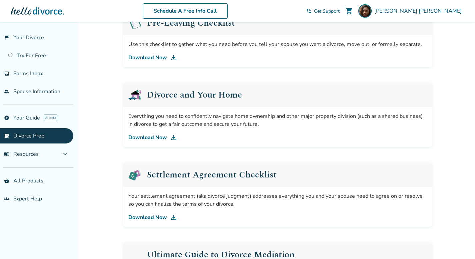  Describe the element at coordinates (7, 199) in the screenshot. I see `span: groups` at that location.